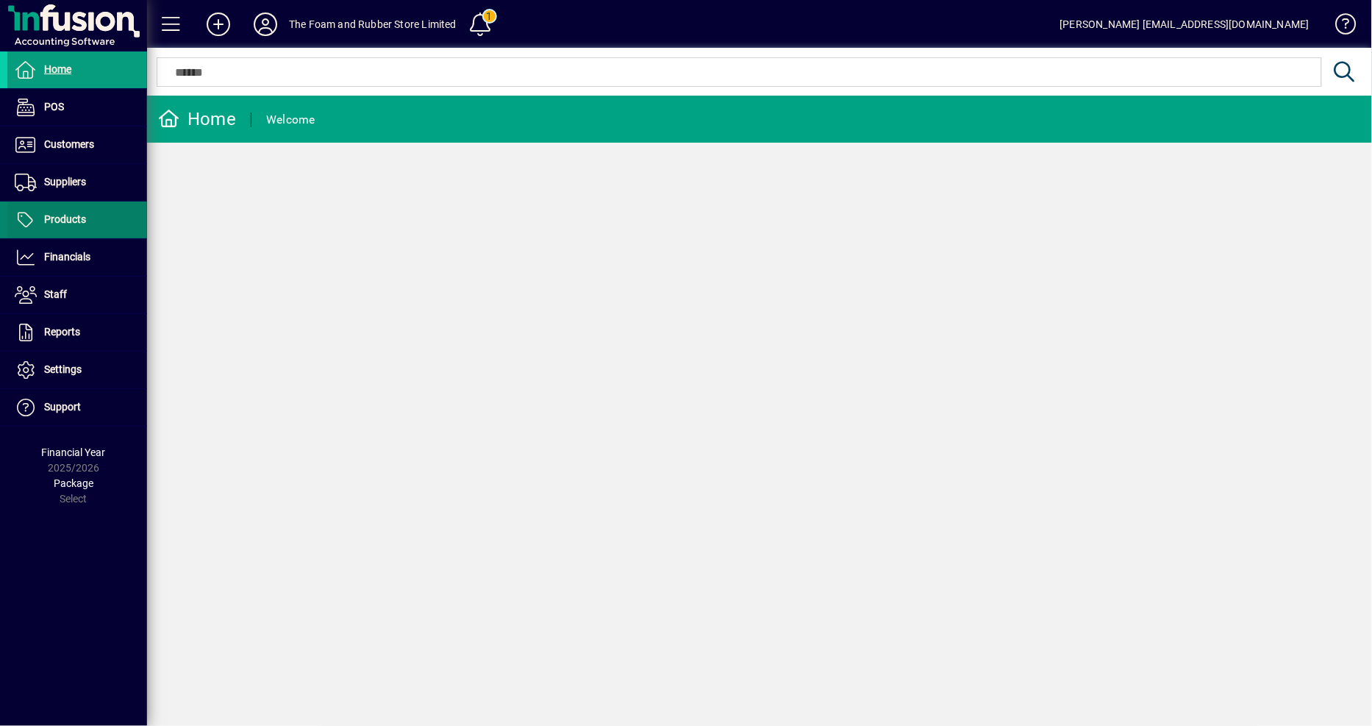 This screenshot has width=1372, height=726. Describe the element at coordinates (197, 119) in the screenshot. I see `div: Home` at that location.